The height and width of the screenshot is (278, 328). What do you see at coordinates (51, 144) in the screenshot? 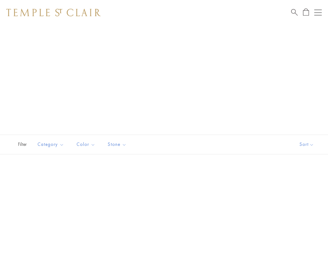
I see `button: Category` at bounding box center [51, 144].